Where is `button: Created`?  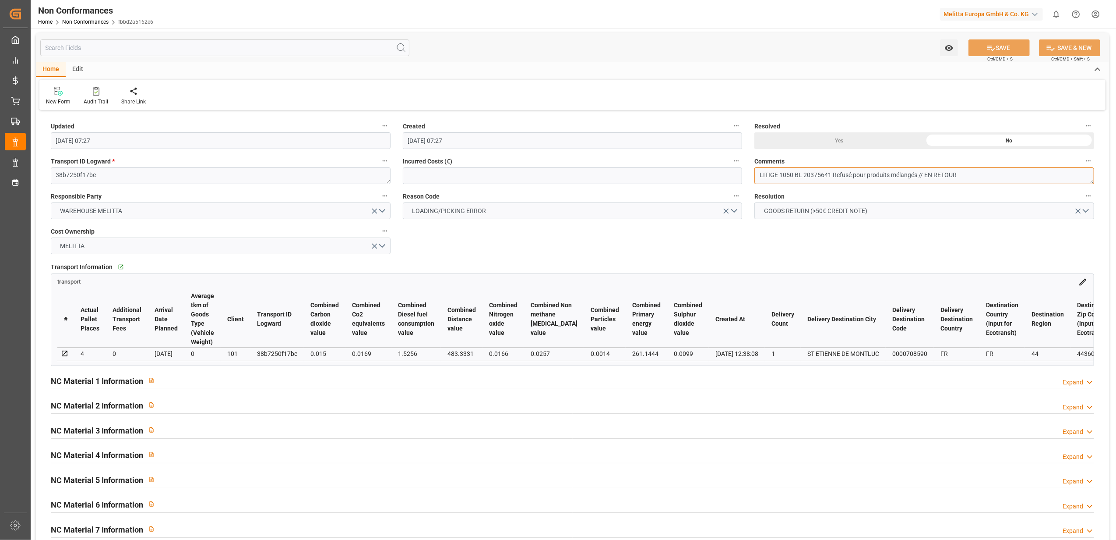 button: Created is located at coordinates (737, 126).